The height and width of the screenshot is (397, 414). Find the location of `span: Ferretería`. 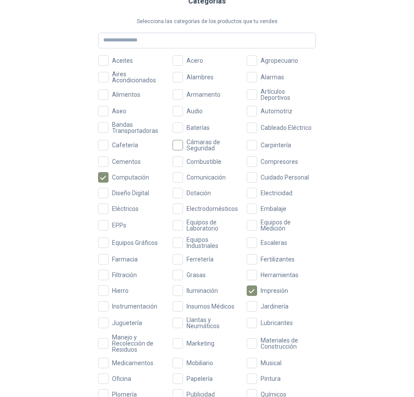

span: Ferretería is located at coordinates (200, 259).